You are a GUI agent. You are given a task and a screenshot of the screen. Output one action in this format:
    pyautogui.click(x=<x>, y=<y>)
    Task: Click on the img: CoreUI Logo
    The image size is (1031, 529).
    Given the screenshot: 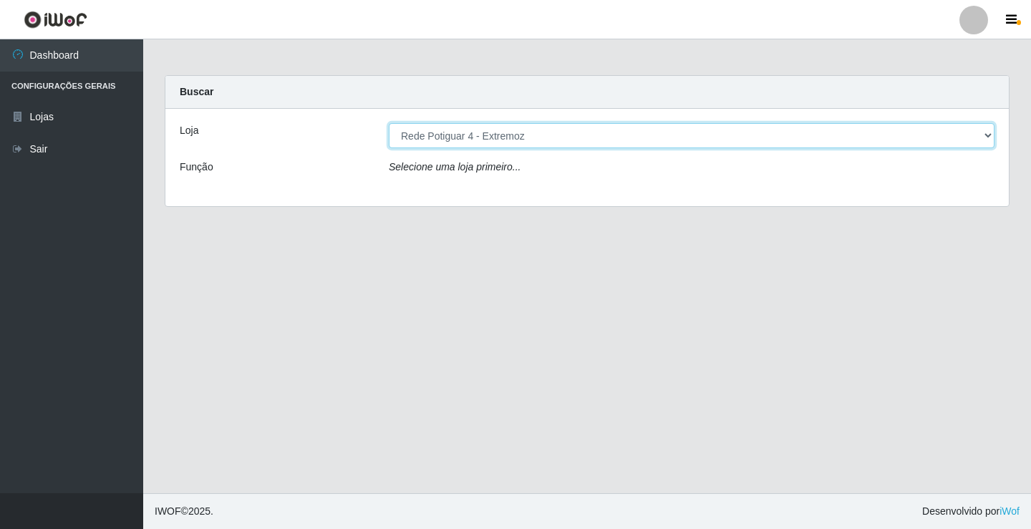 What is the action you would take?
    pyautogui.click(x=55, y=19)
    